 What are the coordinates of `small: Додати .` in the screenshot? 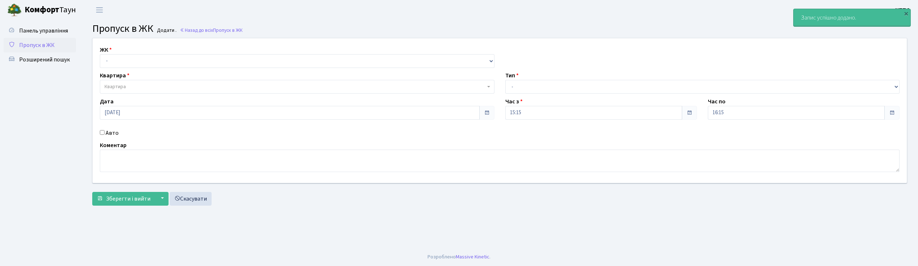 It's located at (166, 30).